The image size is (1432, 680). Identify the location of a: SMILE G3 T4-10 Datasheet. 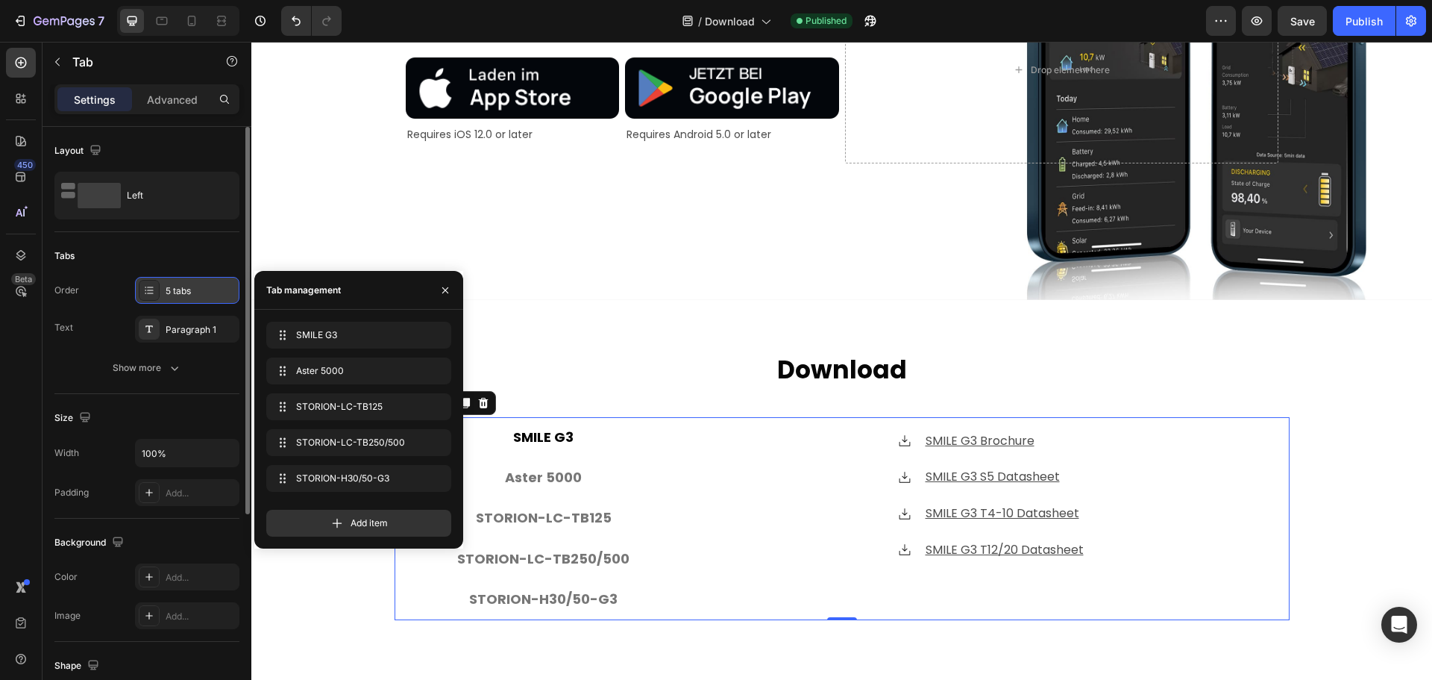
(751, 471).